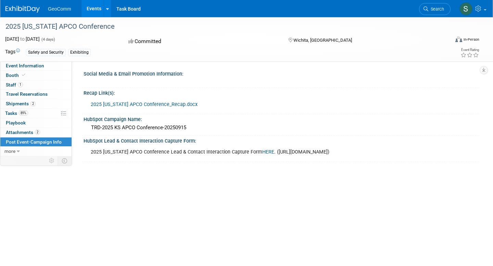 The height and width of the screenshot is (266, 493). Describe the element at coordinates (25, 66) in the screenshot. I see `span: Event Information` at that location.